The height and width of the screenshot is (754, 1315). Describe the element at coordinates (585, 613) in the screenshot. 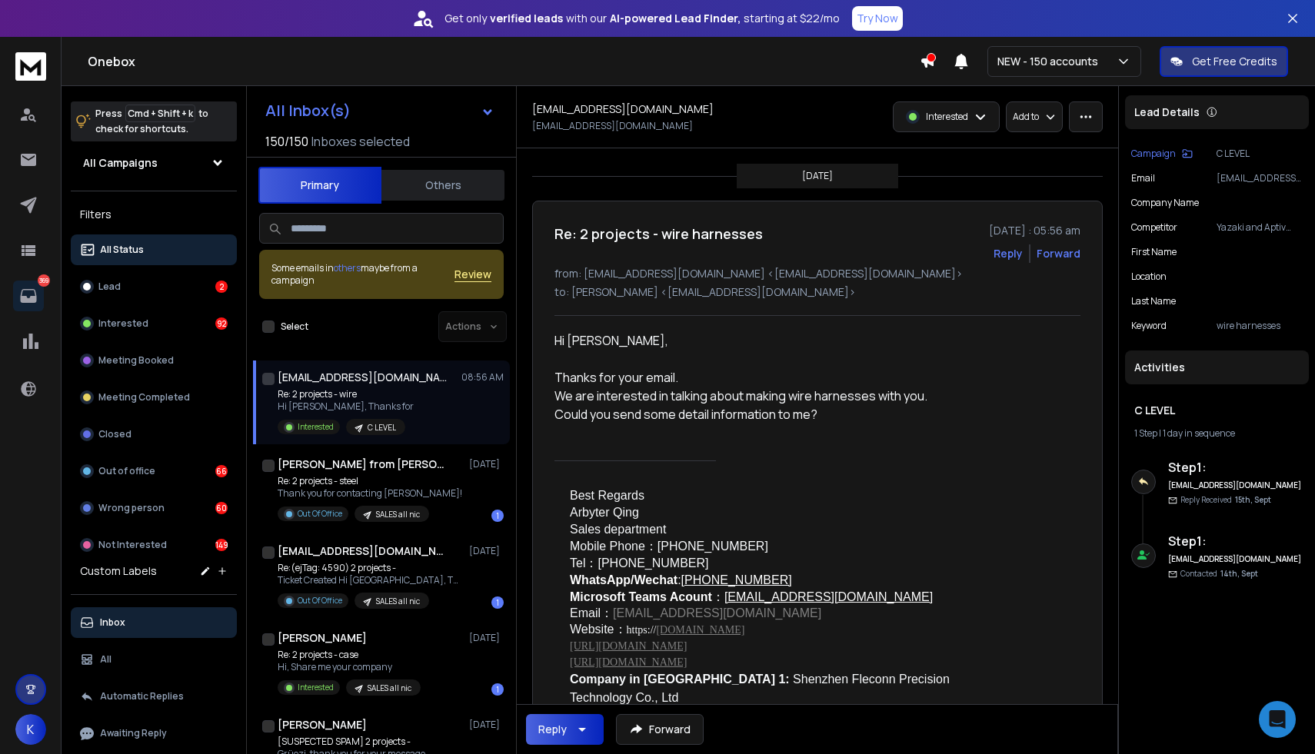

I see `span: Email` at that location.